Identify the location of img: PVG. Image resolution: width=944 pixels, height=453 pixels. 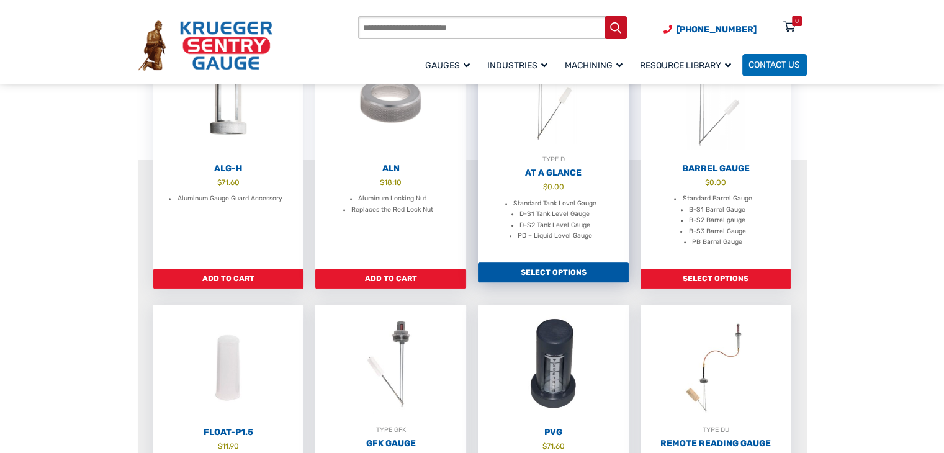
(553, 364).